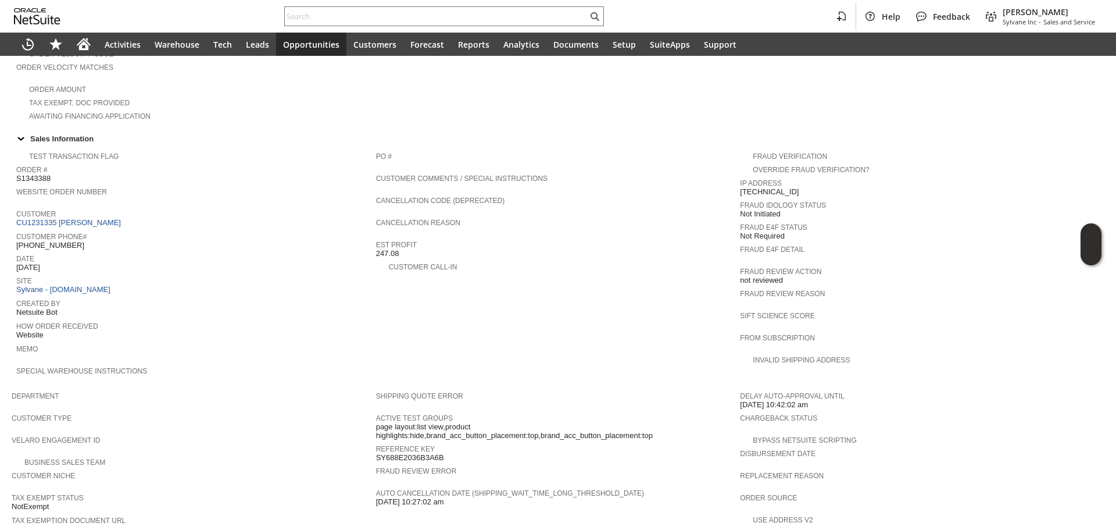  What do you see at coordinates (778, 418) in the screenshot?
I see `a: Chargeback Status` at bounding box center [778, 418].